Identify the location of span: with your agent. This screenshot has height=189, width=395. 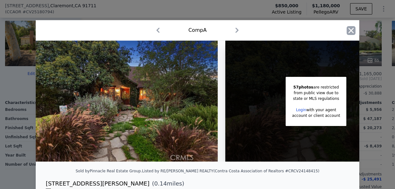
(321, 110).